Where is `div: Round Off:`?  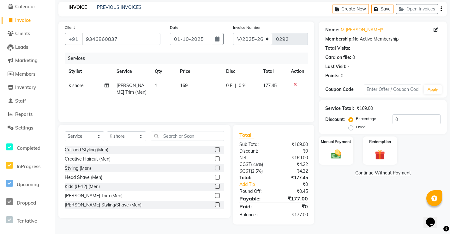
div: Round Off: is located at coordinates (254, 191).